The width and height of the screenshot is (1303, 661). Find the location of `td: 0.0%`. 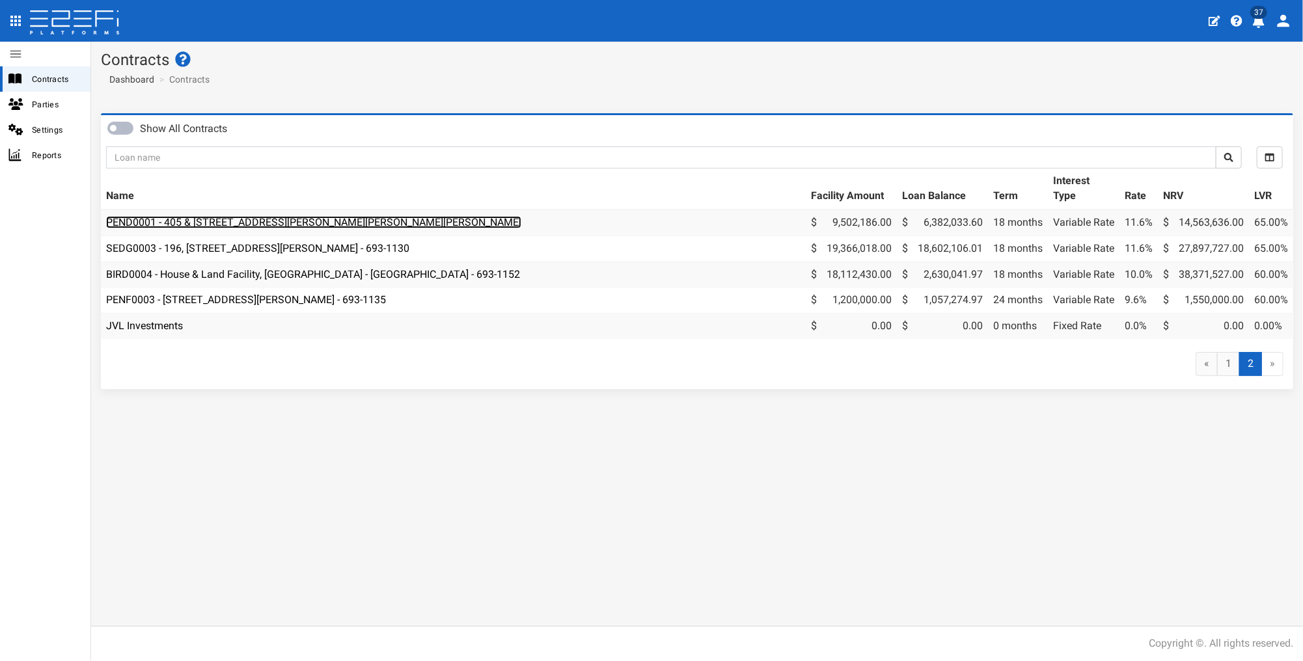

td: 0.0% is located at coordinates (1138, 326).